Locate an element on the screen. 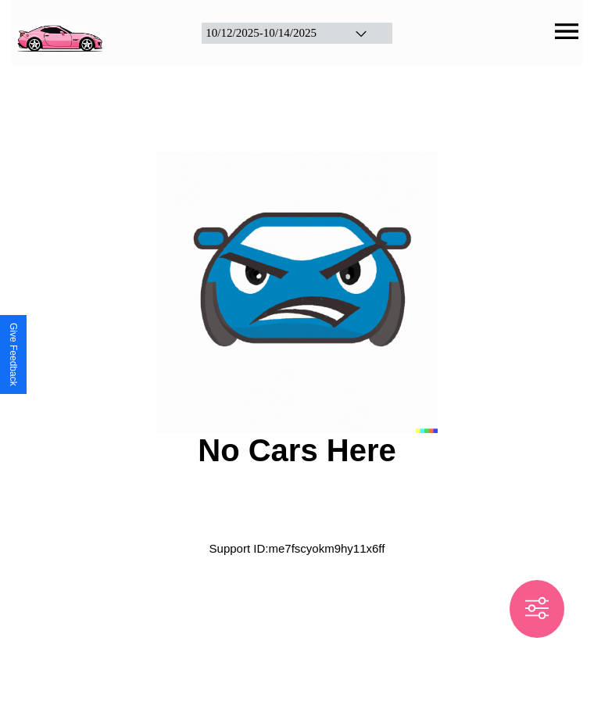 The height and width of the screenshot is (709, 594). h2: No Cars Here is located at coordinates (296, 450).